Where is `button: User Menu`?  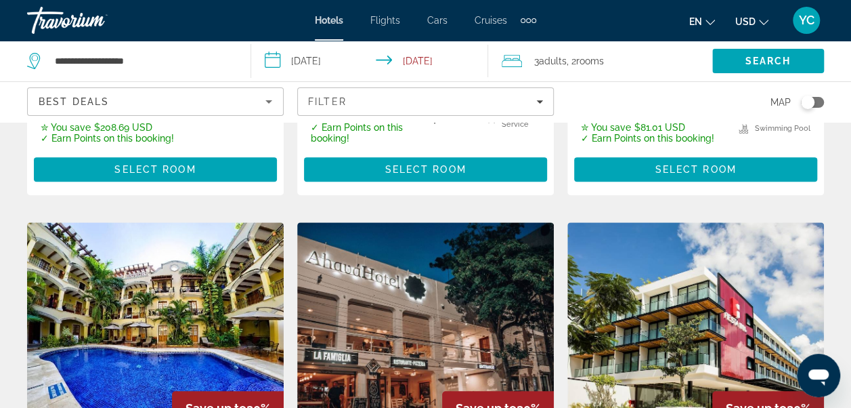 button: User Menu is located at coordinates (806, 20).